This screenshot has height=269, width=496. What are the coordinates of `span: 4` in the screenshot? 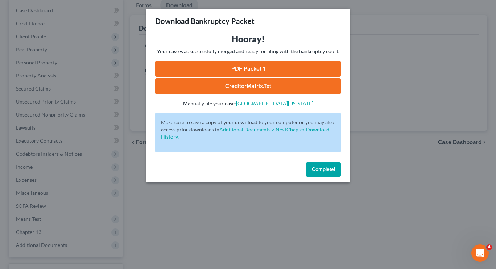 It's located at (489, 247).